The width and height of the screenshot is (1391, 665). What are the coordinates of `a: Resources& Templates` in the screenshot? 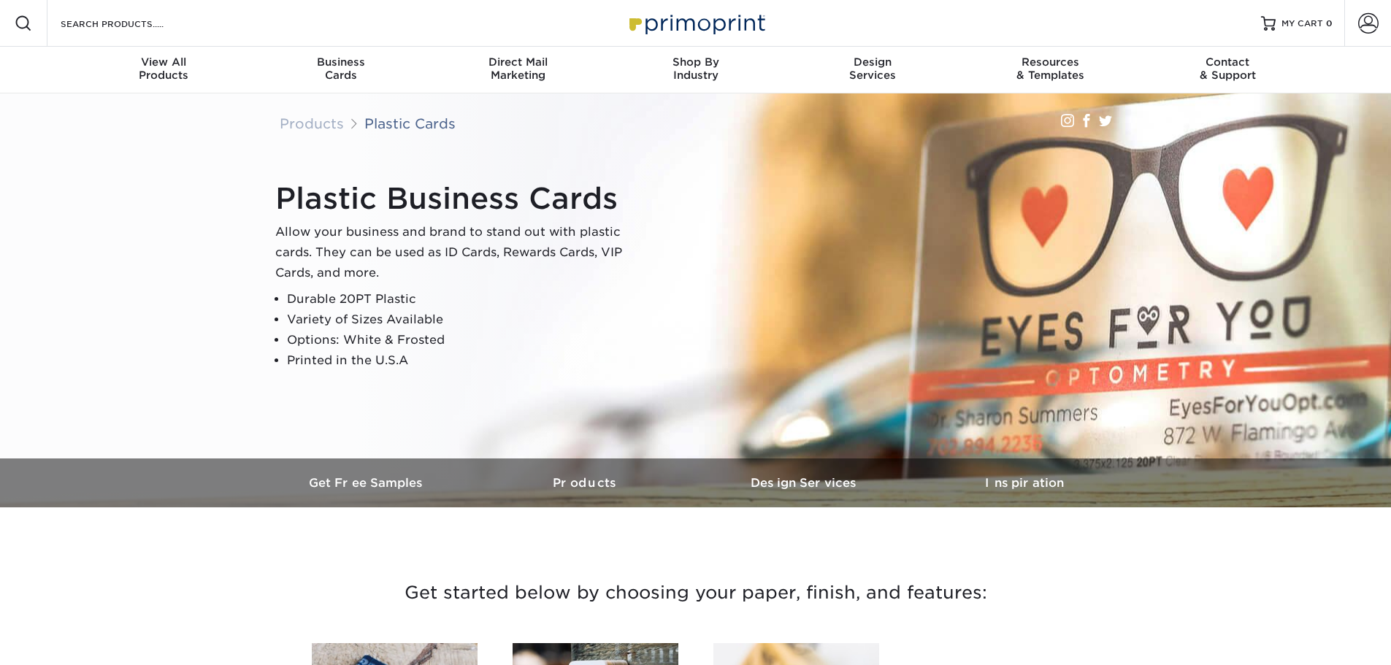 It's located at (1050, 70).